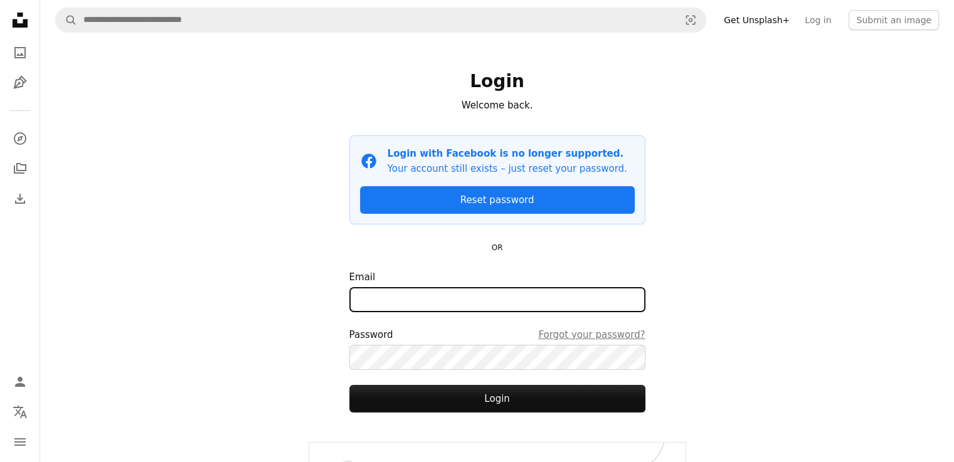 This screenshot has width=954, height=462. Describe the element at coordinates (756, 20) in the screenshot. I see `a: Get Unsplash+` at that location.